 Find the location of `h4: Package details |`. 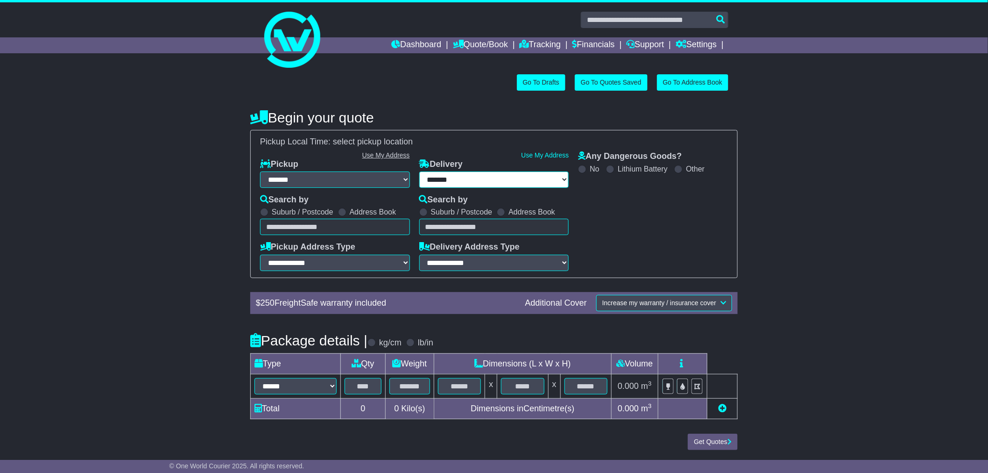

h4: Package details | is located at coordinates (309, 340).